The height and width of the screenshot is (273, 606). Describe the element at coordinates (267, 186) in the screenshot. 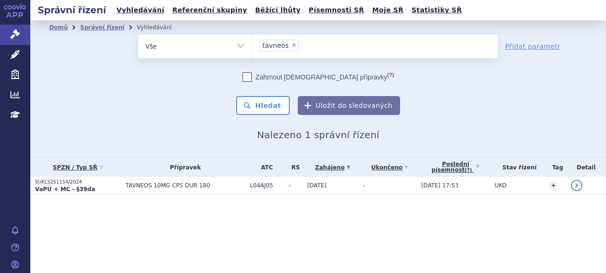

I see `span: L04AJ05` at that location.